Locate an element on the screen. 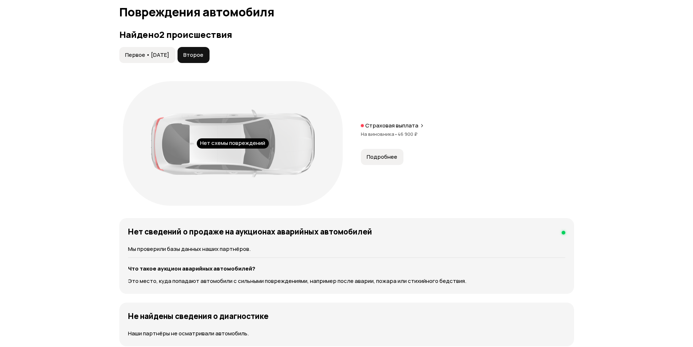 This screenshot has height=347, width=693. strong: Что такое аукцион аварийных автомобилей? is located at coordinates (192, 268).